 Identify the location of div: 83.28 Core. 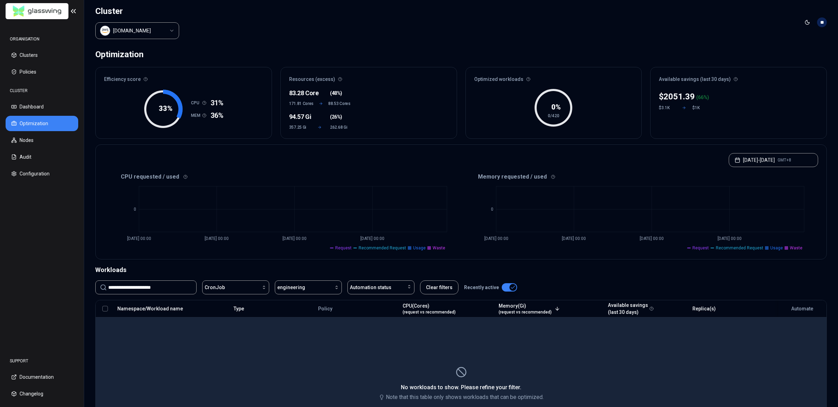
(299, 93).